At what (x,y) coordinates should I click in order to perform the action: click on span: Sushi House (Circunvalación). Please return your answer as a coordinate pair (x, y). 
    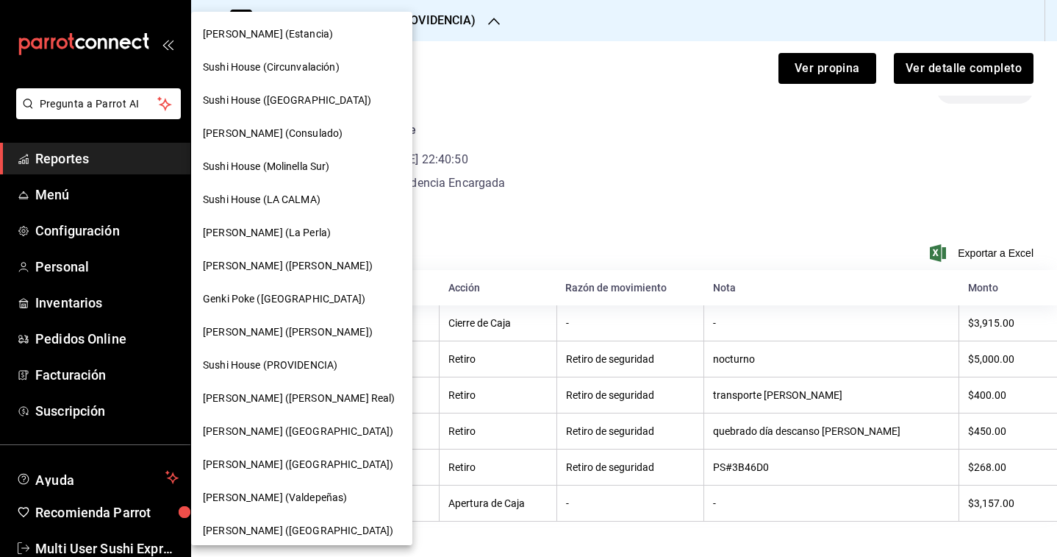
    Looking at the image, I should click on (271, 67).